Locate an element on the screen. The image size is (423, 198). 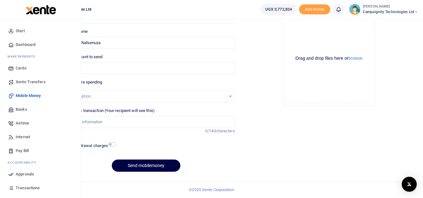
a: Transactions is located at coordinates (40, 188).